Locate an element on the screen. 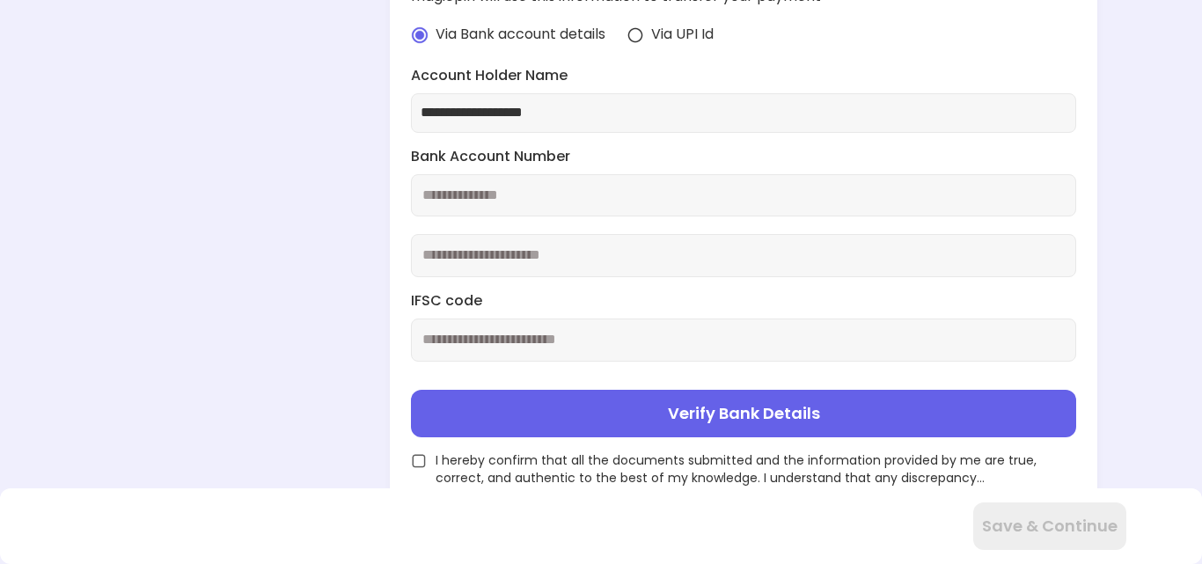 This screenshot has height=564, width=1202. label: Account Holder Name is located at coordinates (742, 76).